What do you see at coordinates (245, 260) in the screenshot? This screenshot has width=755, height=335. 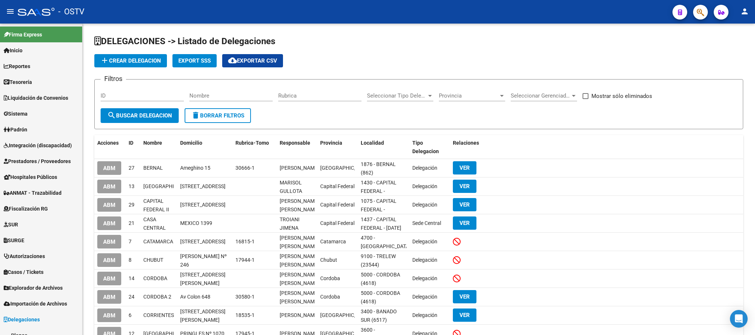 I see `span: 17944-1` at bounding box center [245, 260].